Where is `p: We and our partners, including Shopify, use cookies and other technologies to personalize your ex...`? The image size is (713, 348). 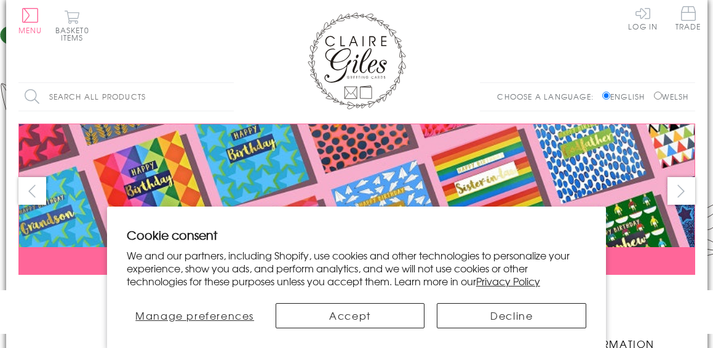 p: We and our partners, including Shopify, use cookies and other technologies to personalize your ex... is located at coordinates (356, 268).